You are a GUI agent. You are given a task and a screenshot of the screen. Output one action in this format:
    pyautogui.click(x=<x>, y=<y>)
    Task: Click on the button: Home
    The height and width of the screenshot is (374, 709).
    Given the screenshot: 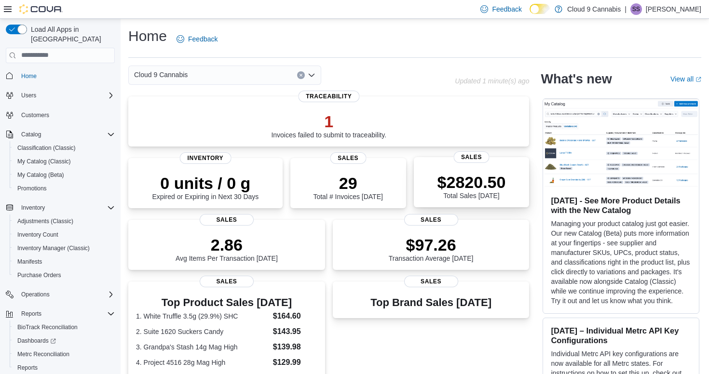 What is the action you would take?
    pyautogui.click(x=60, y=76)
    